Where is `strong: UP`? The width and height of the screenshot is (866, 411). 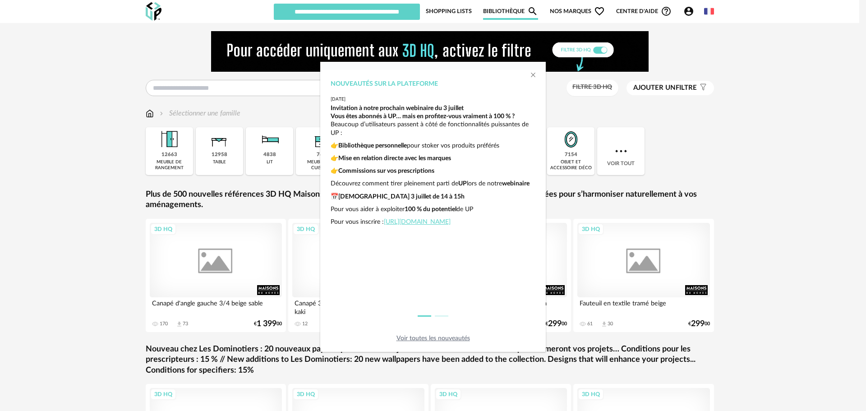
strong: UP is located at coordinates (462, 184).